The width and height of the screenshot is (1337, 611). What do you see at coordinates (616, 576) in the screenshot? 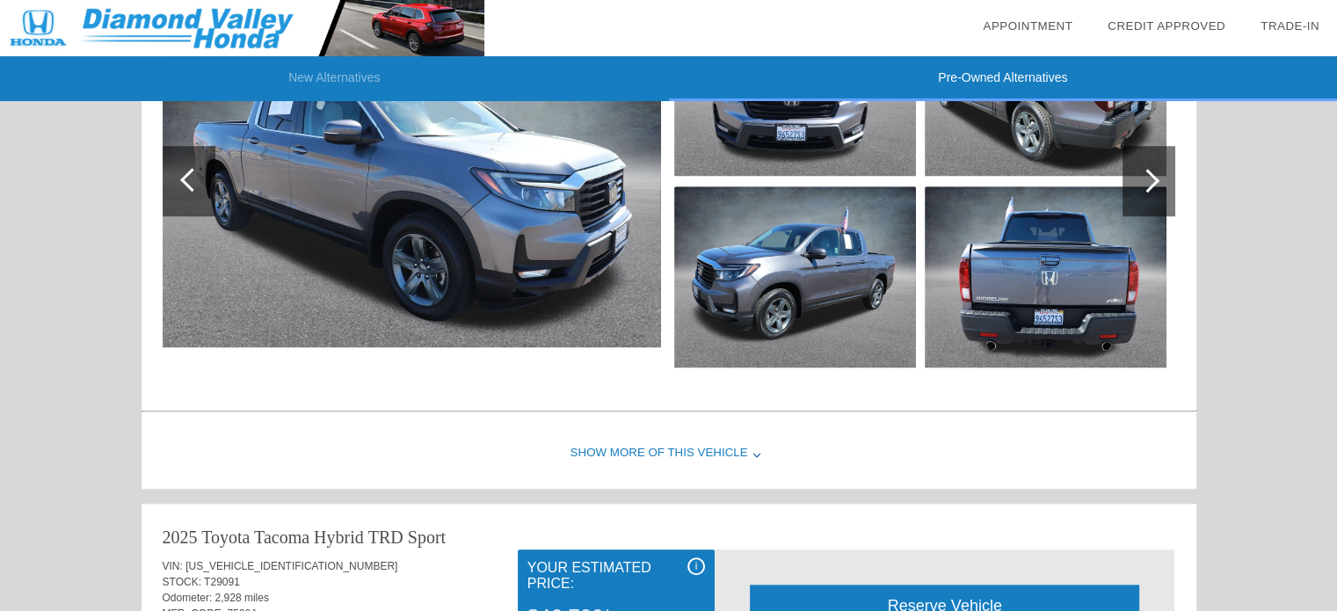
I see `div: Your Estimated Price:` at bounding box center [616, 576].